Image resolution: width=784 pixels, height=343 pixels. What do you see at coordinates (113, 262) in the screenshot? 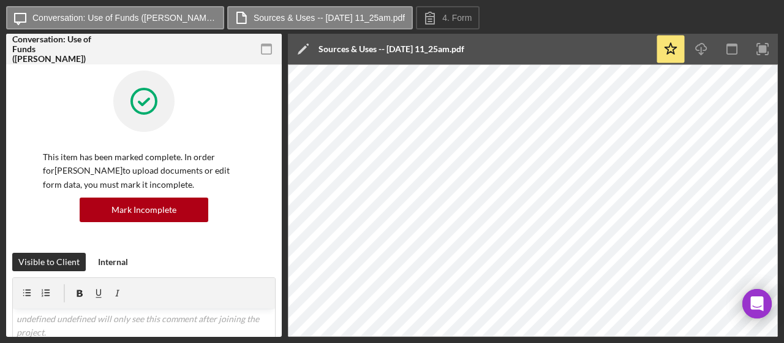
I see `div: Internal` at bounding box center [113, 262].